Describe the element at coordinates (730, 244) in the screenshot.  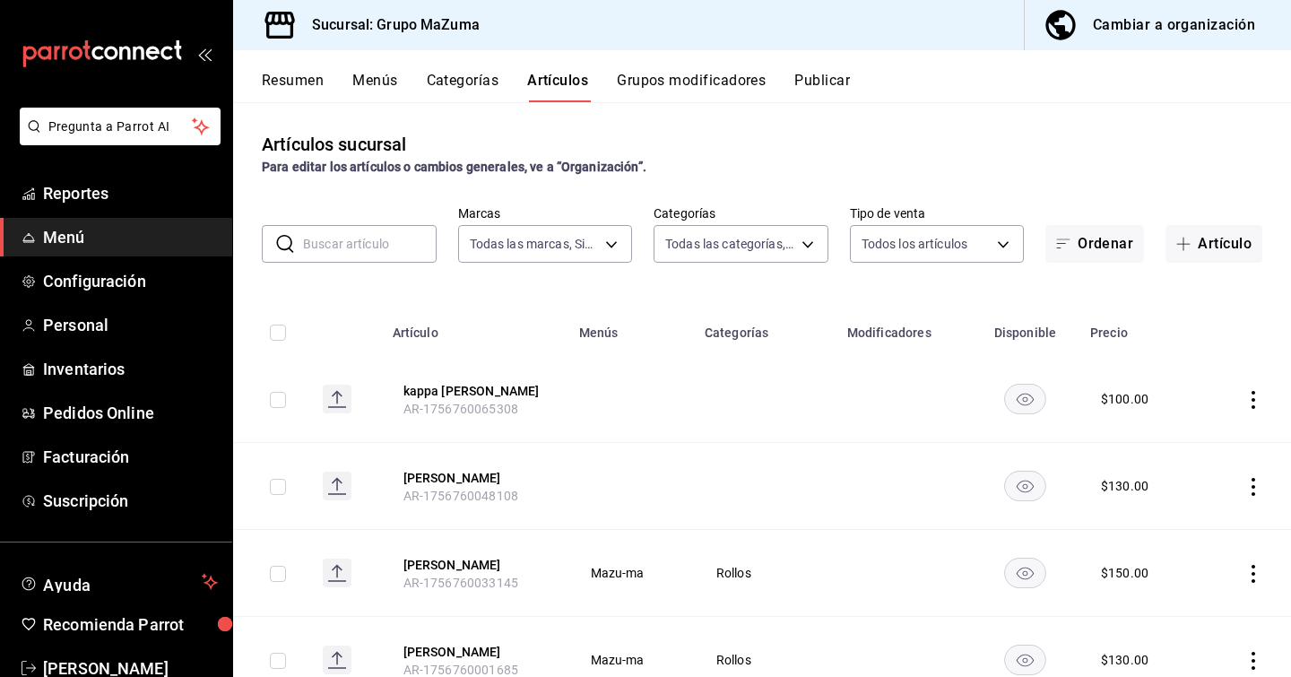
I see `span: Todas las categorías, Sin categoría` at that location.